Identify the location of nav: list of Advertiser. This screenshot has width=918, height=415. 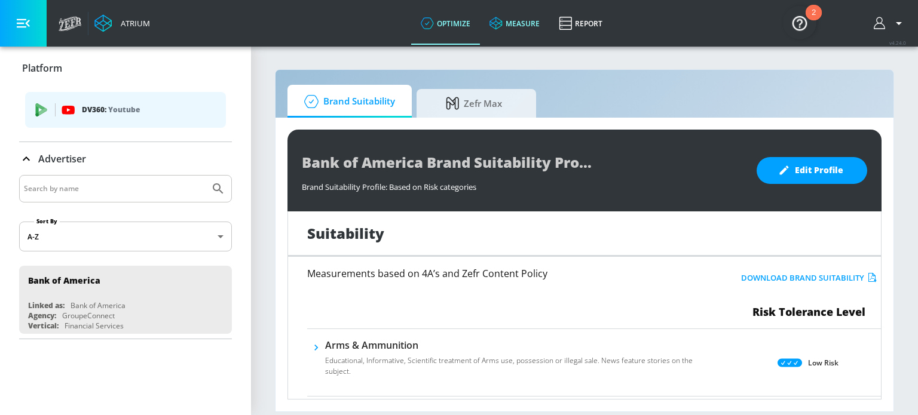
(125, 300).